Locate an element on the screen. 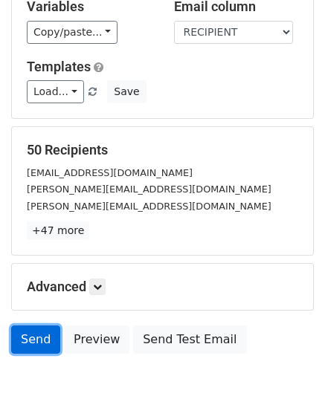 This screenshot has height=399, width=325. a: Templates is located at coordinates (59, 66).